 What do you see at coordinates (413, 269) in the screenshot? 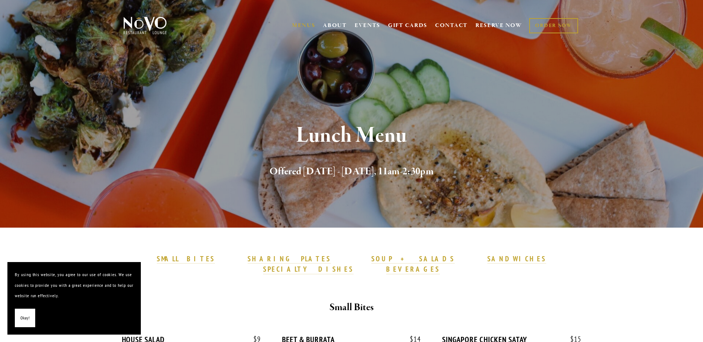
I see `strong: BEVERAGES` at bounding box center [413, 269].